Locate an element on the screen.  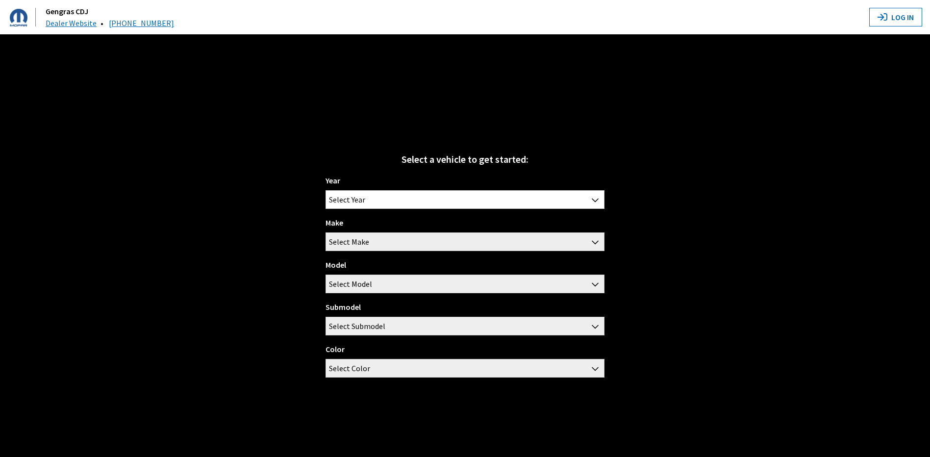
a: Gengras CDJ logo is located at coordinates (26, 17).